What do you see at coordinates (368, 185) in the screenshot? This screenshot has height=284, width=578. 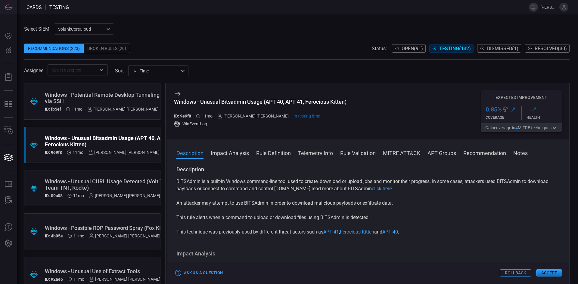 I see `p: BITSAdmin is a built-in Windows command-line tool used to create, download or upload jobs and mon...` at bounding box center [368, 185].